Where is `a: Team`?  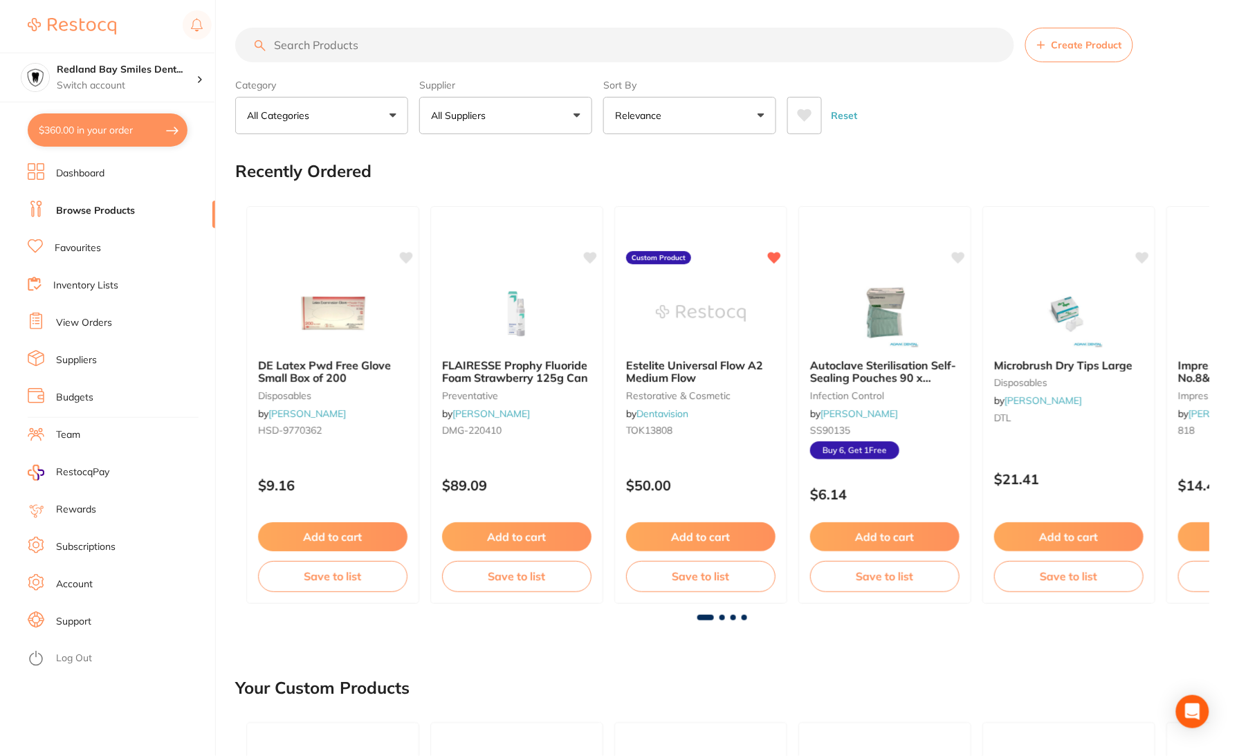
a: Team is located at coordinates (68, 435).